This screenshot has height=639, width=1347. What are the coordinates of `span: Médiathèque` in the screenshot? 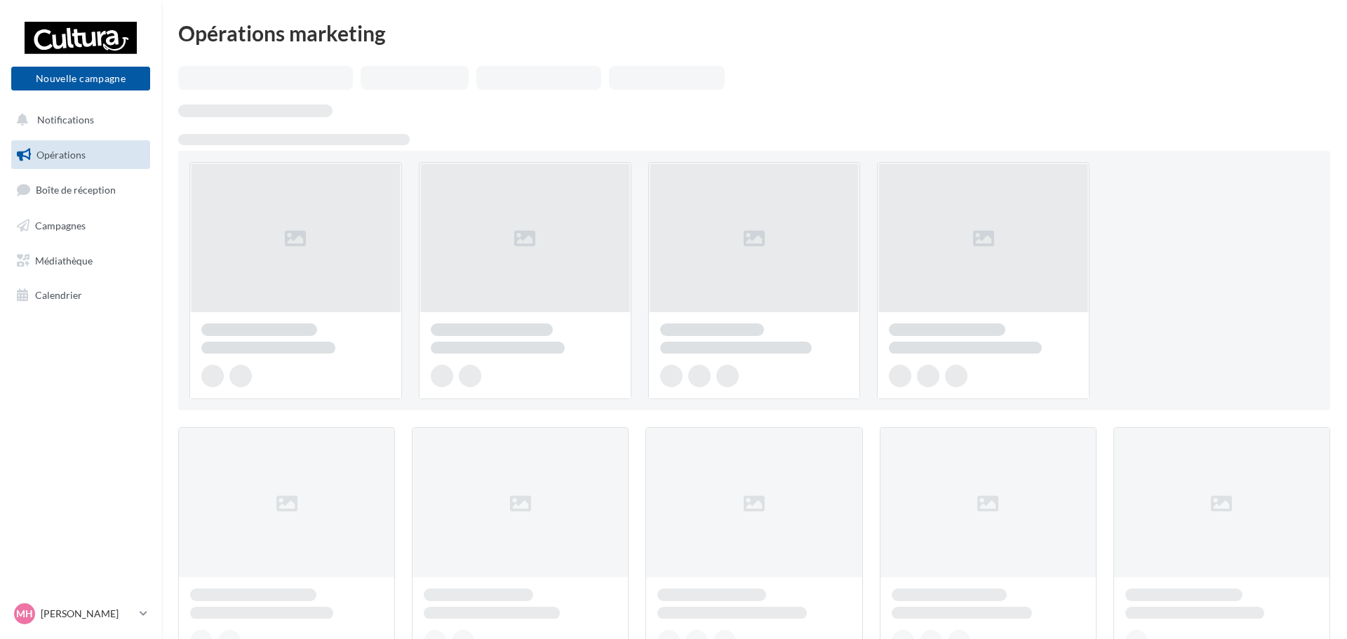 It's located at (64, 259).